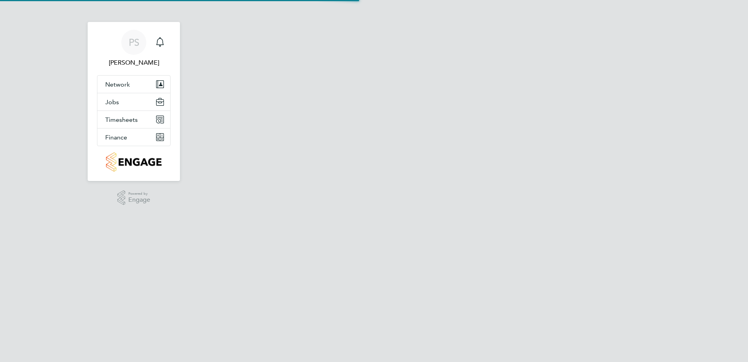  Describe the element at coordinates (139, 193) in the screenshot. I see `span: Powered by` at that location.